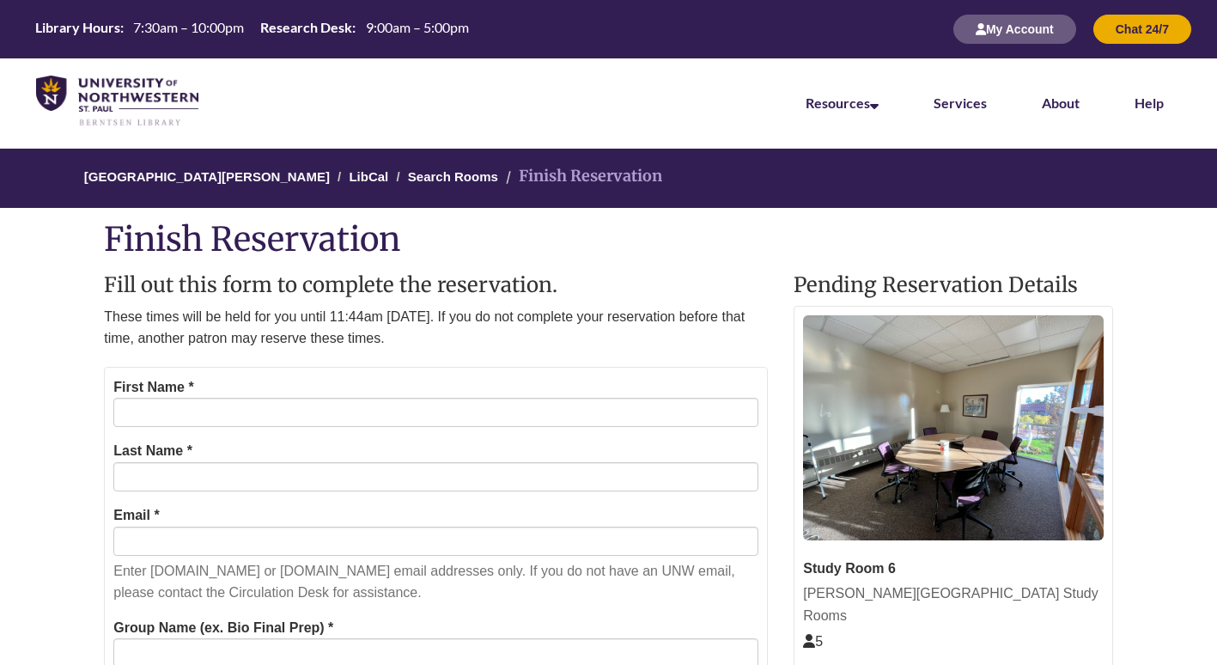 This screenshot has width=1217, height=665. I want to click on label: First Name *, so click(153, 387).